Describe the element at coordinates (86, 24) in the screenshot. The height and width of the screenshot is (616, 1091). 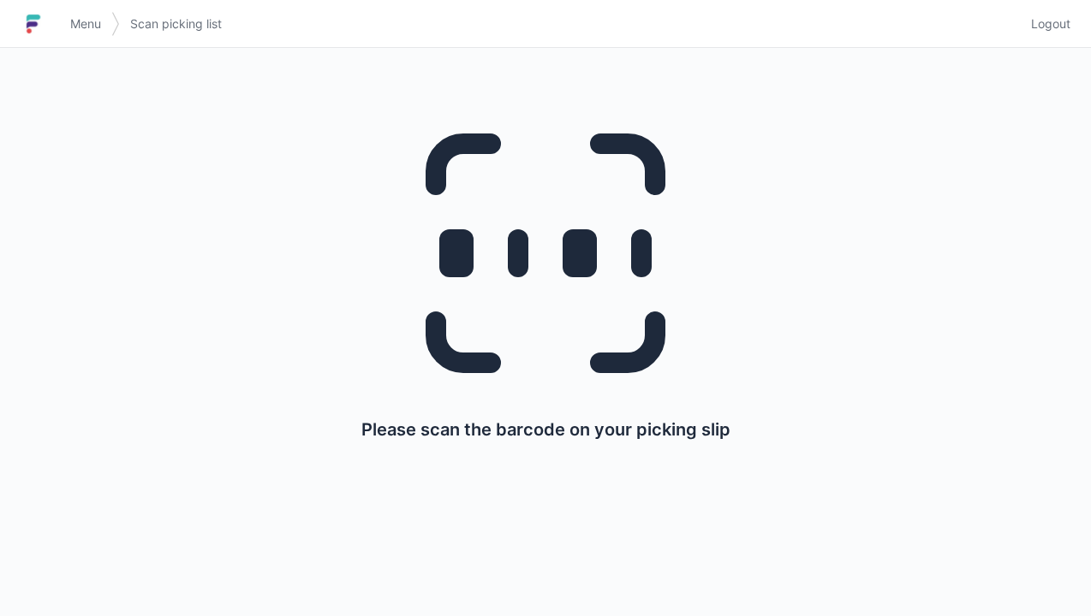
I see `a: Menu` at that location.